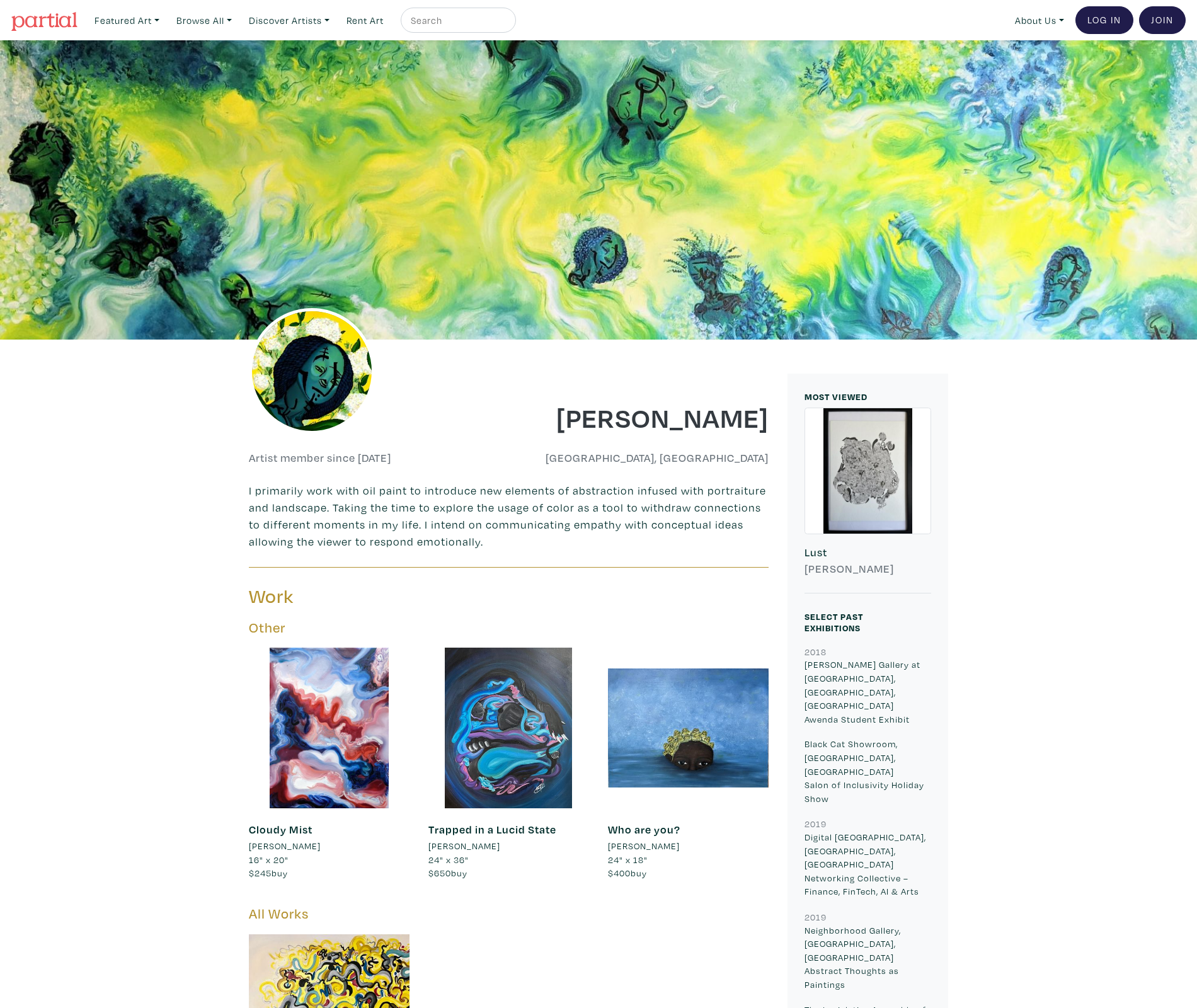 This screenshot has height=1008, width=1197. What do you see at coordinates (440, 873) in the screenshot?
I see `span: $650` at bounding box center [440, 873].